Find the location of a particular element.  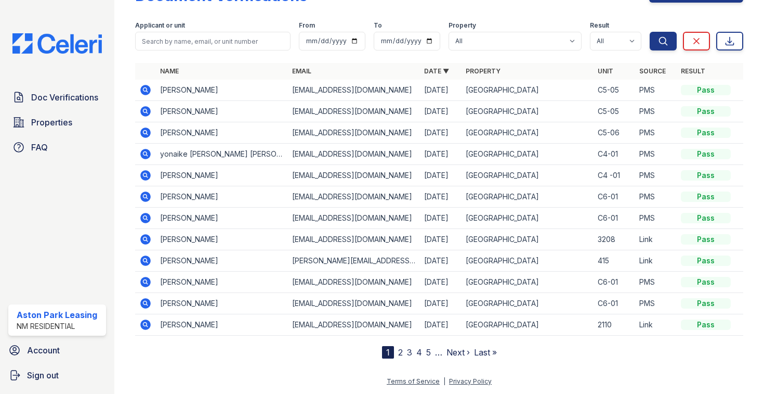

label: Applicant or unit is located at coordinates (160, 25).